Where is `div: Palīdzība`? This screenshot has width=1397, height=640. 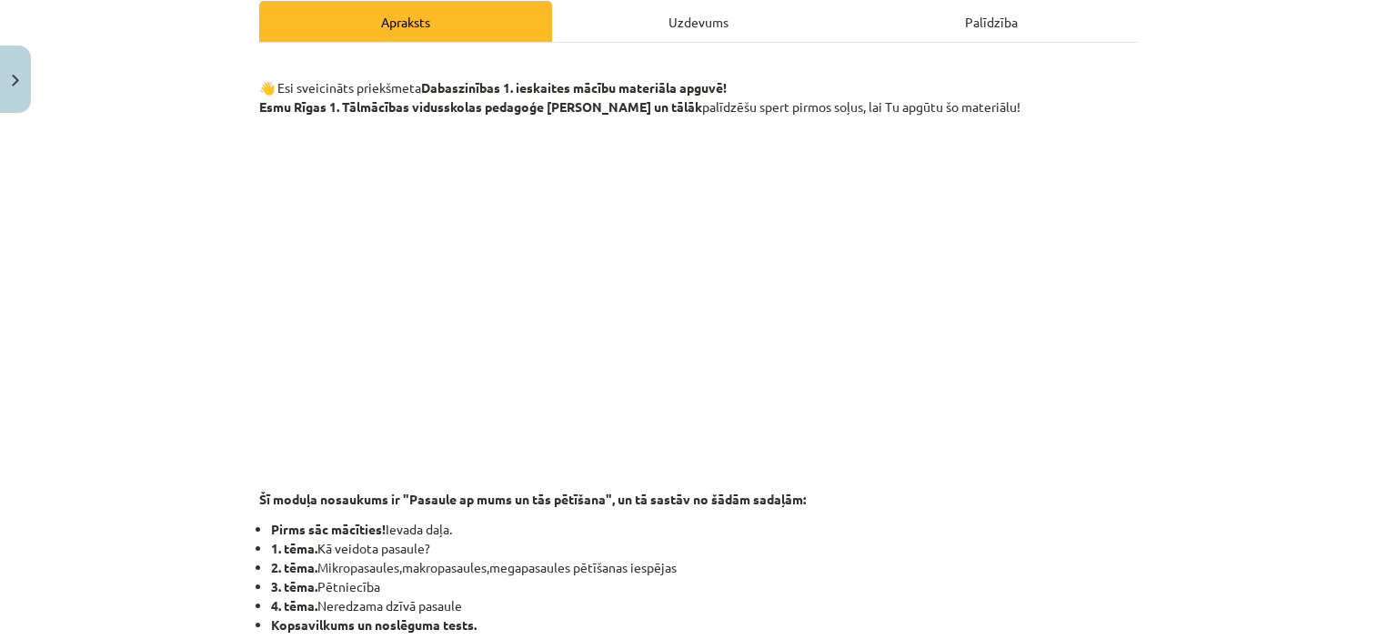 div: Palīdzība is located at coordinates (992, 21).